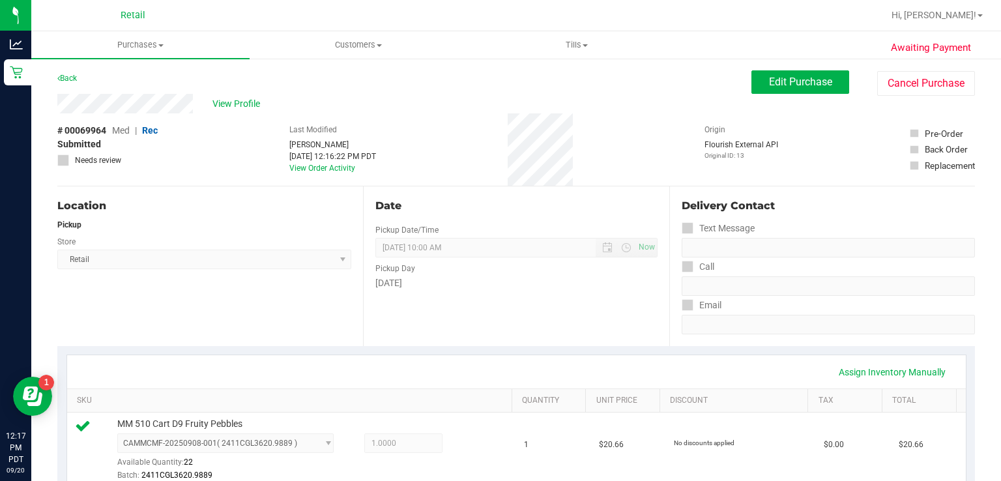 The width and height of the screenshot is (1001, 481). Describe the element at coordinates (67, 78) in the screenshot. I see `a: Back` at that location.